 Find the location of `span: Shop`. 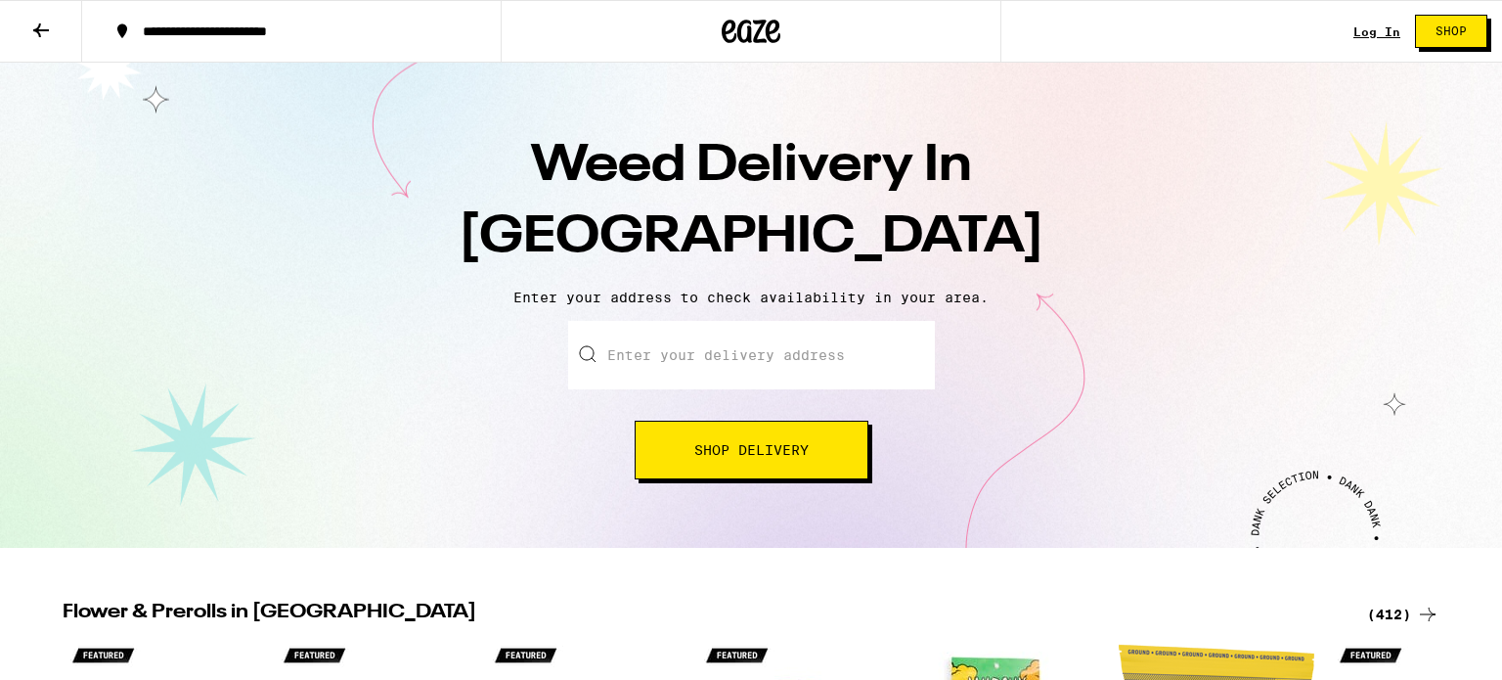

span: Shop is located at coordinates (1451, 31).